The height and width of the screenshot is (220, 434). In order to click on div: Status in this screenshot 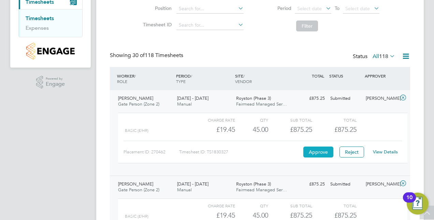, I will do `click(375, 57)`.